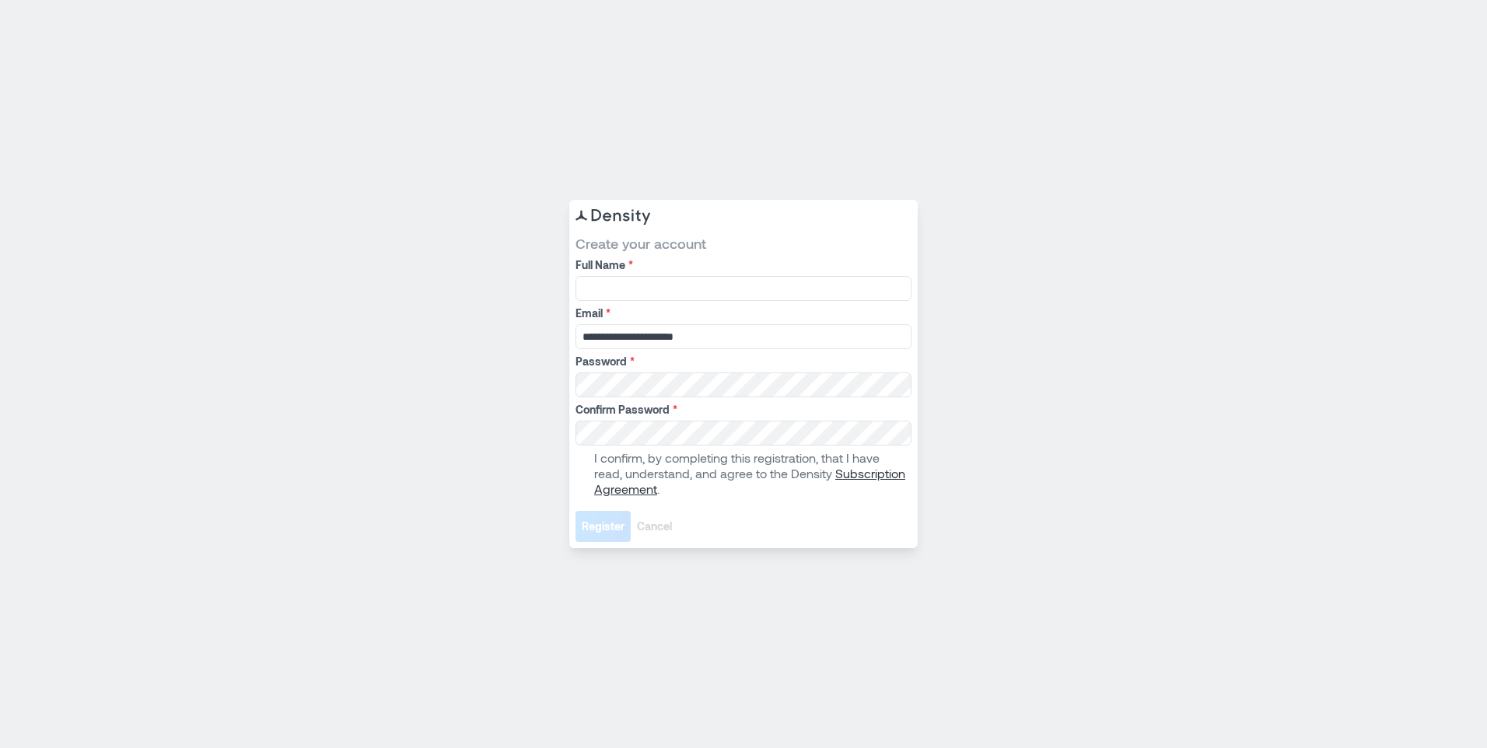 The image size is (1487, 748). I want to click on button: Cancel, so click(654, 526).